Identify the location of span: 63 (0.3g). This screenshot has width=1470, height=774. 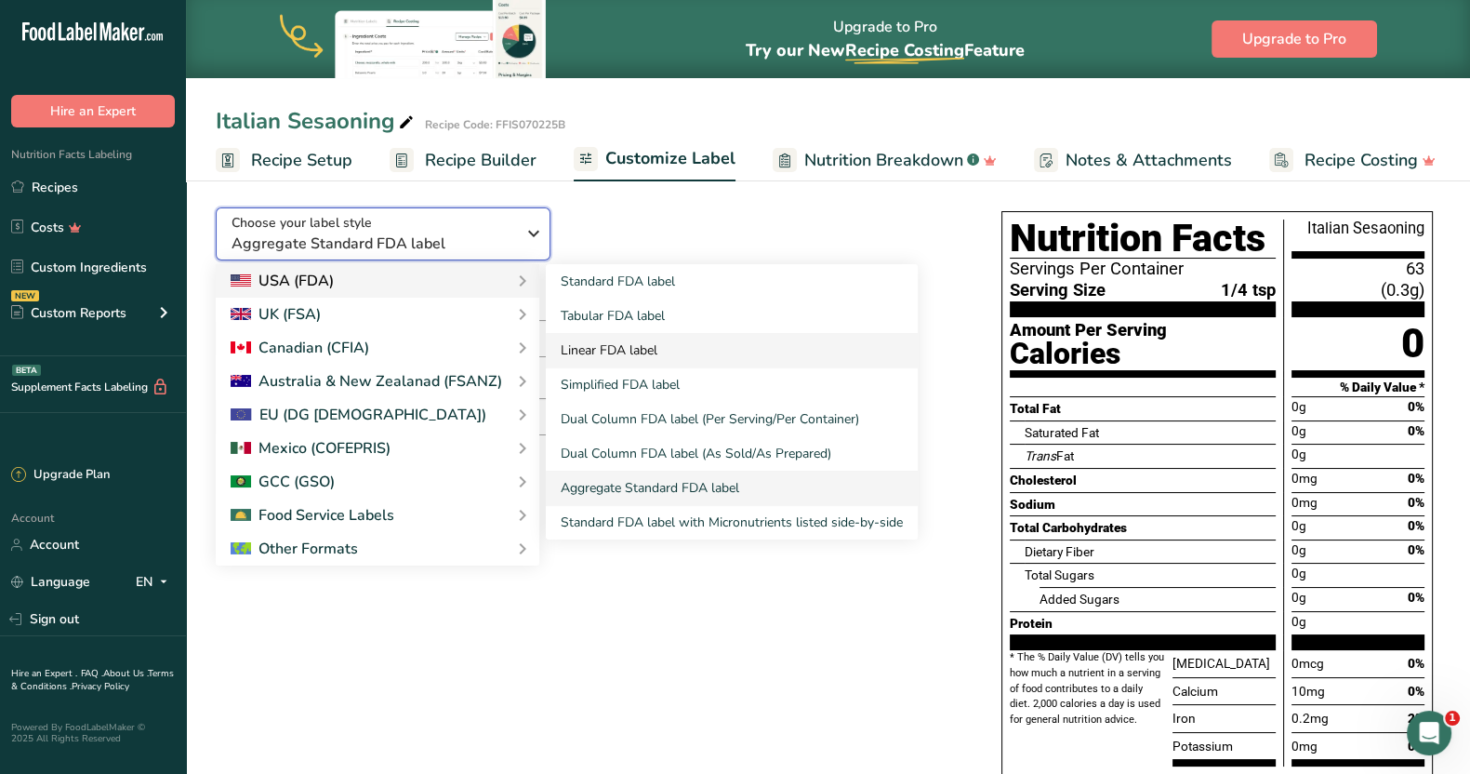
(1358, 280).